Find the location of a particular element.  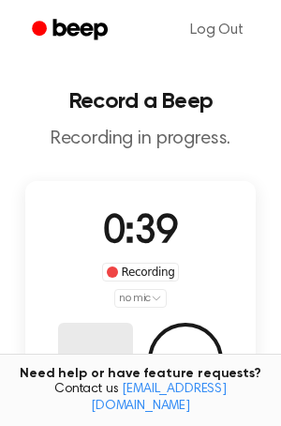

span: Contact us is located at coordinates (141, 398).